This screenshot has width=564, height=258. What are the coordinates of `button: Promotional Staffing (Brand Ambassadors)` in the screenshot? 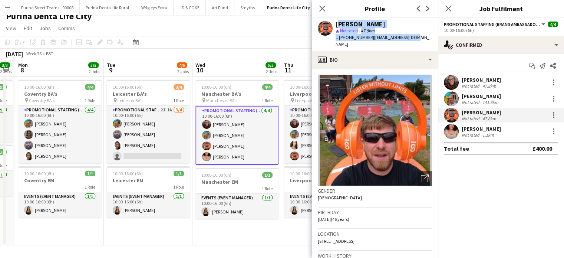 It's located at (495, 24).